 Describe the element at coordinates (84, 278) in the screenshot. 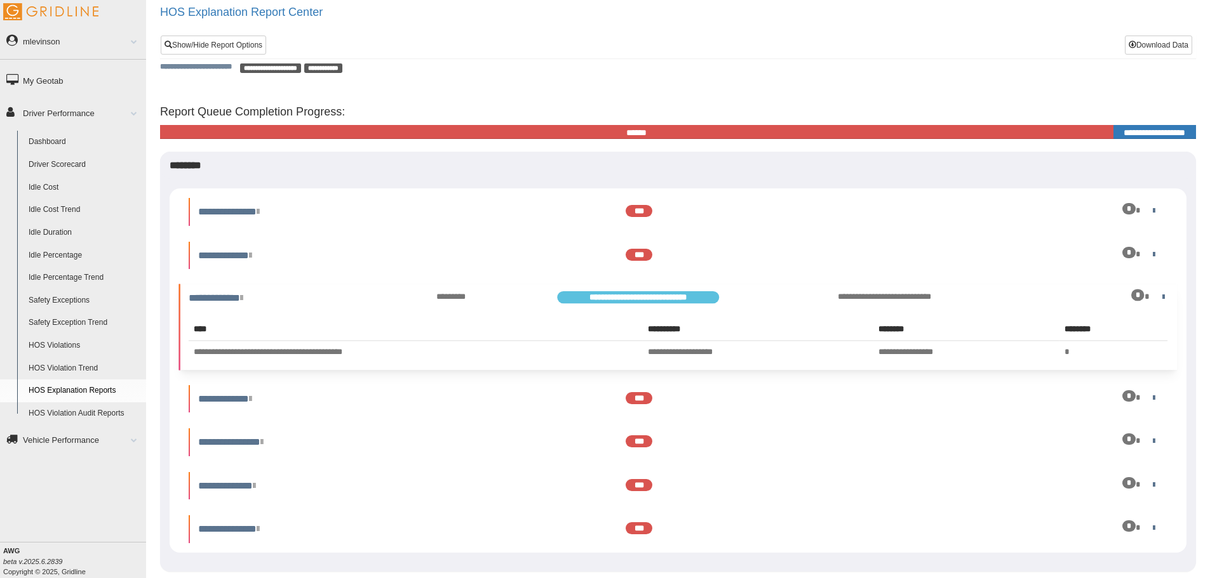

I see `a: Idle Percentage Trend` at that location.